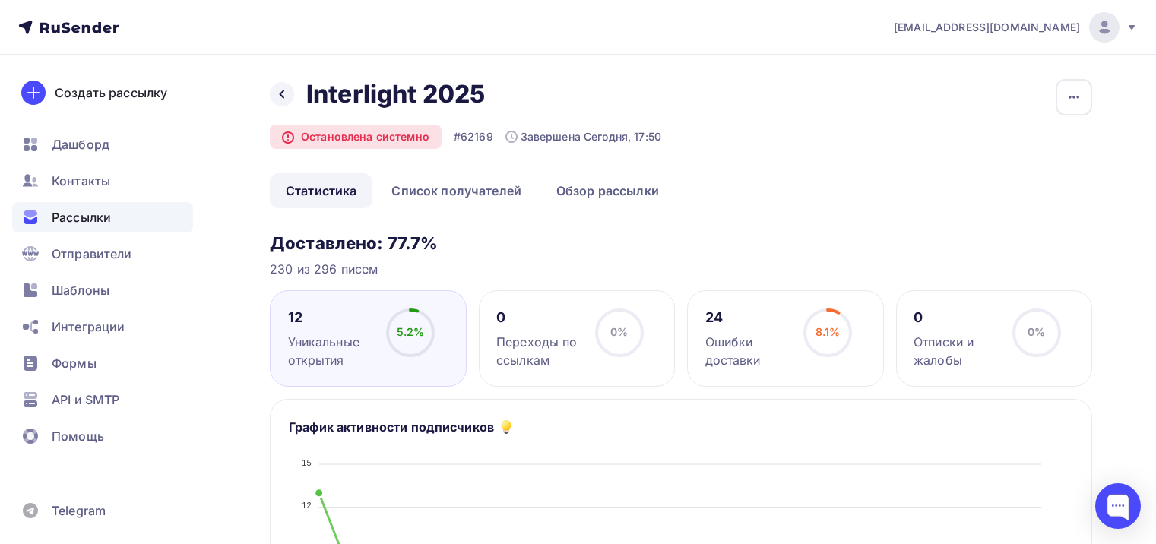 Image resolution: width=1156 pixels, height=544 pixels. Describe the element at coordinates (78, 511) in the screenshot. I see `span: Telegram` at that location.